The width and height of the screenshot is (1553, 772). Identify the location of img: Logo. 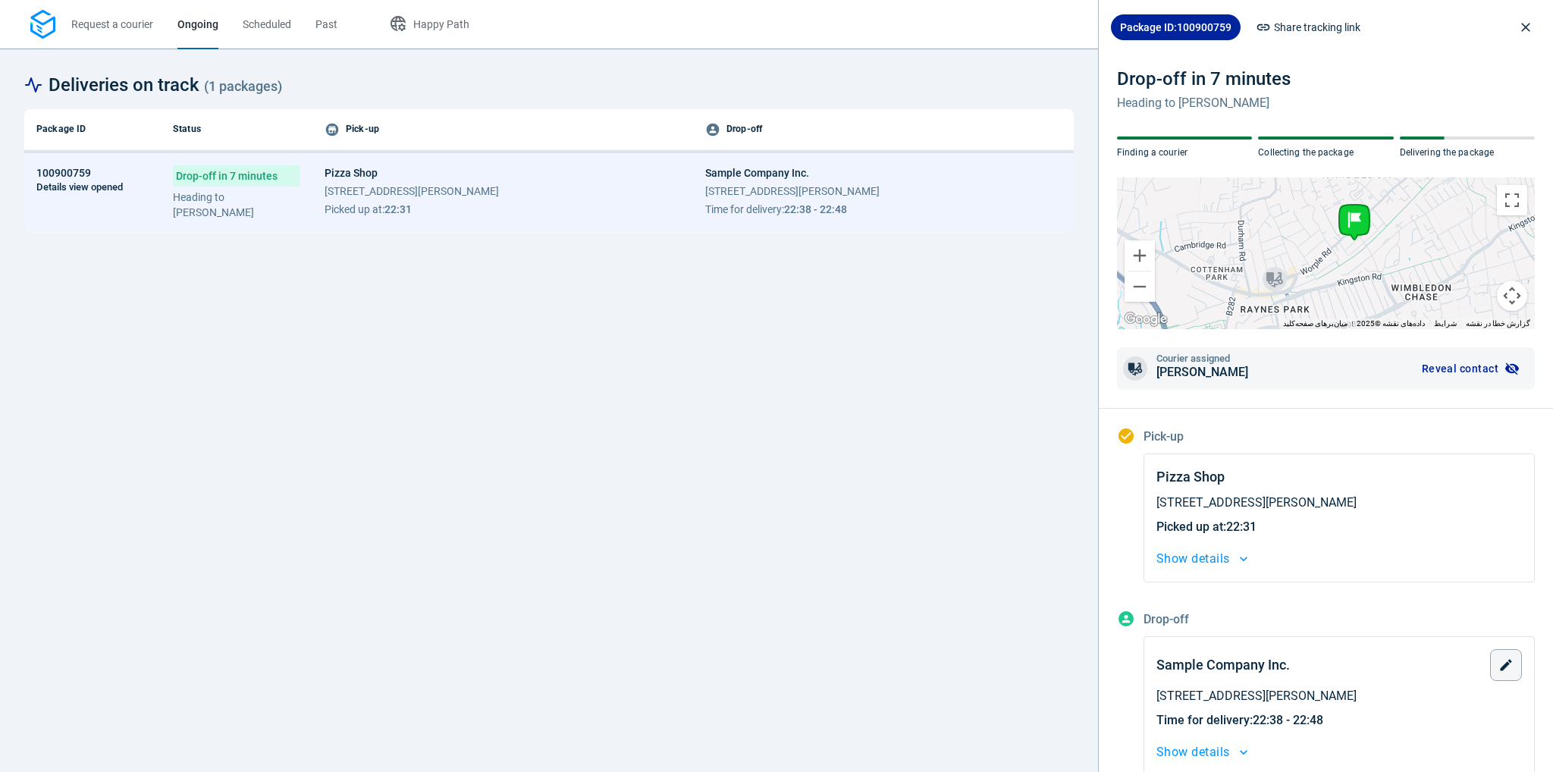
(42, 24).